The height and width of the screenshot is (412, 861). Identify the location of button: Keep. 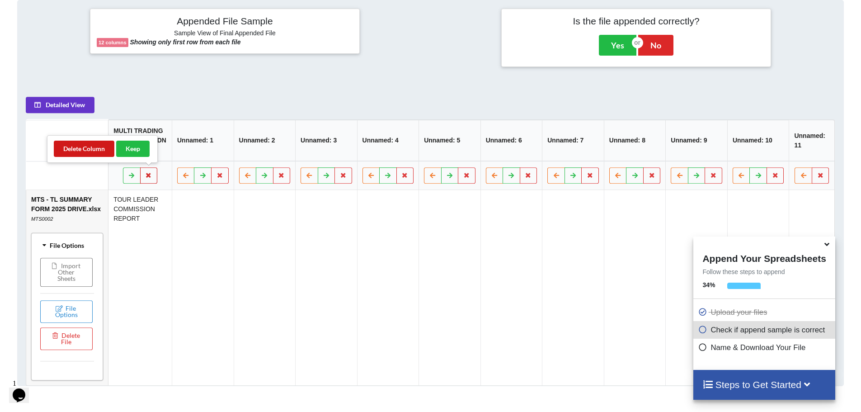
(133, 149).